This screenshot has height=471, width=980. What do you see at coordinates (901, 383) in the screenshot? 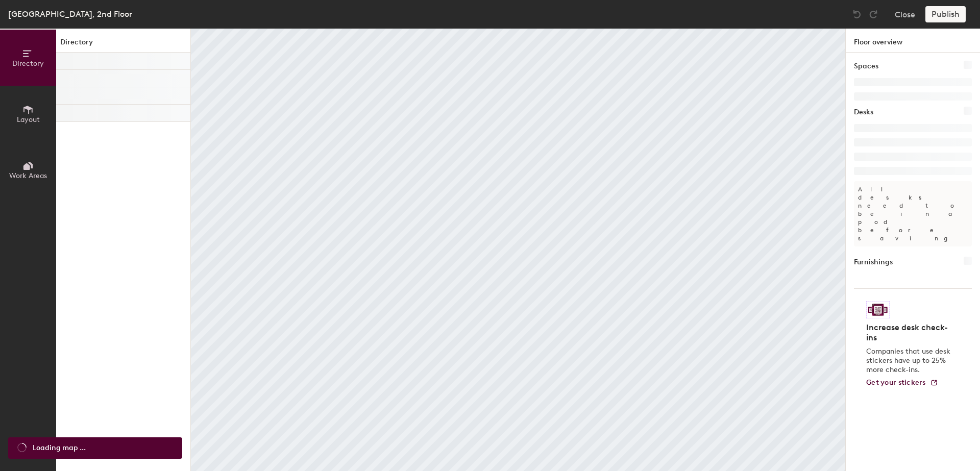
I see `a: Get your stickers` at bounding box center [901, 383].